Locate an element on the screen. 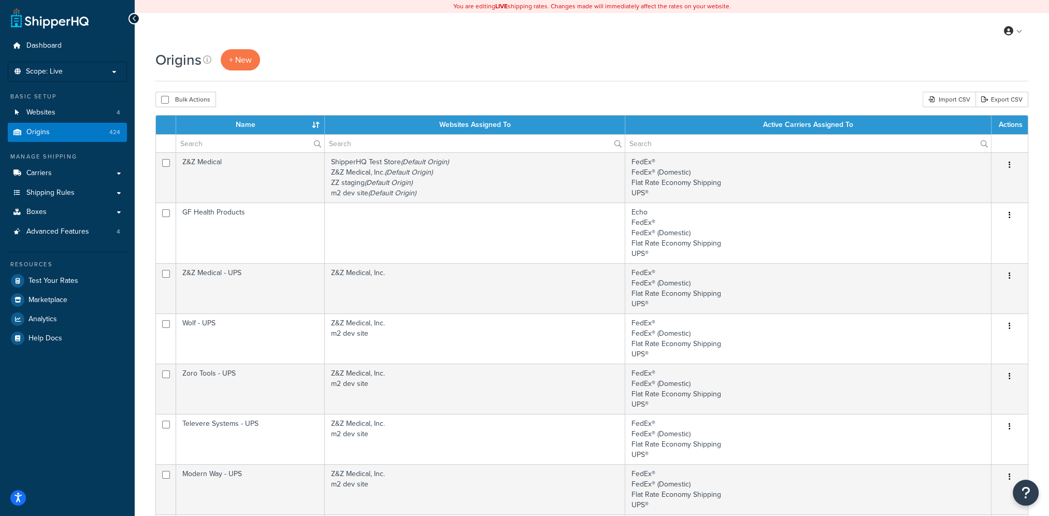  span: + New is located at coordinates (240, 60).